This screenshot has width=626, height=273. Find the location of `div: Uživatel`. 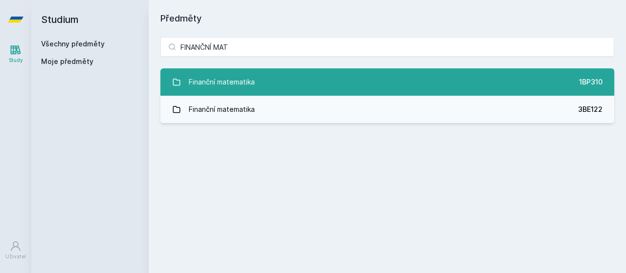

div: Uživatel is located at coordinates (16, 257).